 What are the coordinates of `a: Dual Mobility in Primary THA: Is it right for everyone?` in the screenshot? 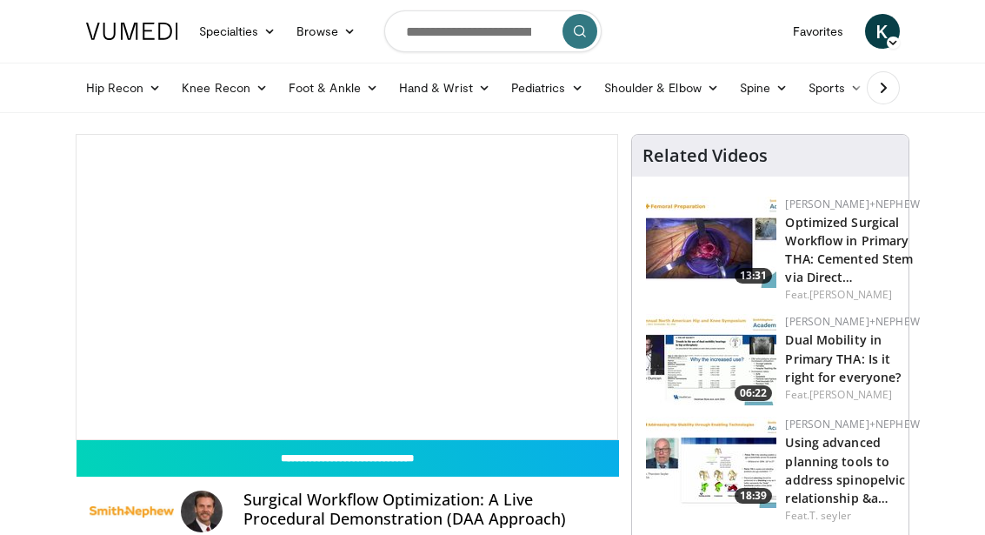 It's located at (843, 357).